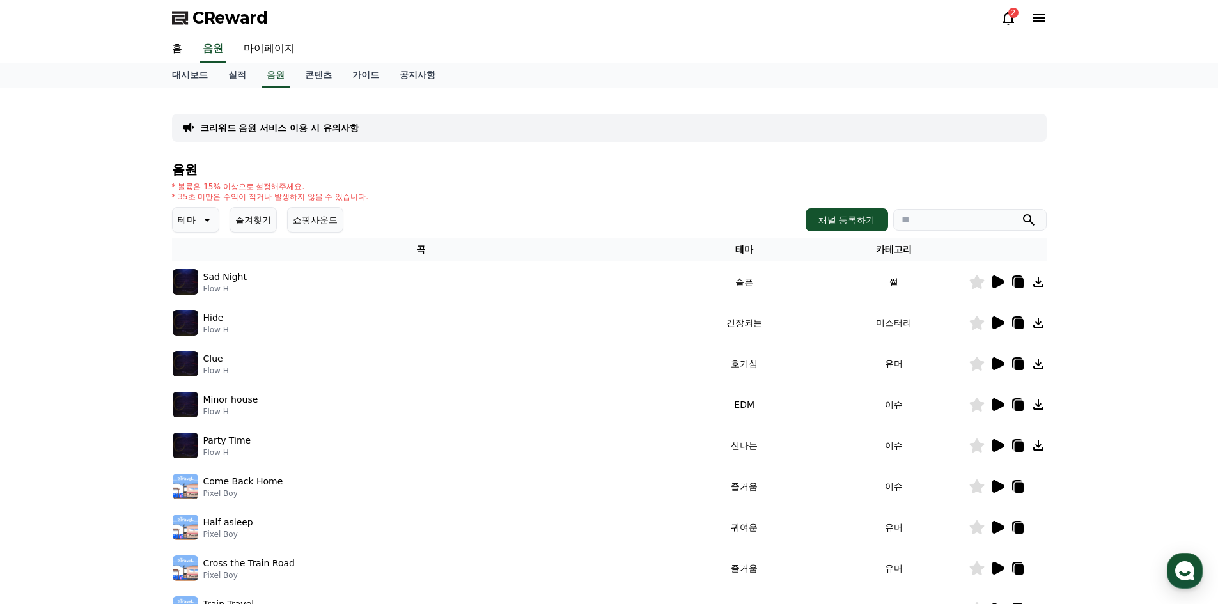 The image size is (1218, 604). What do you see at coordinates (249, 563) in the screenshot?
I see `p: Cross the Train Road` at bounding box center [249, 563].